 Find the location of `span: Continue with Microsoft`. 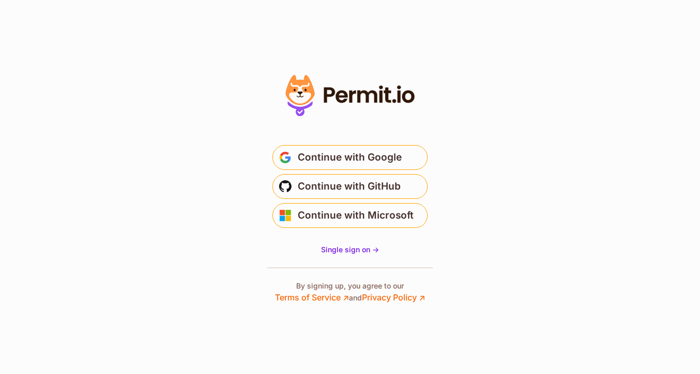

span: Continue with Microsoft is located at coordinates (356, 215).